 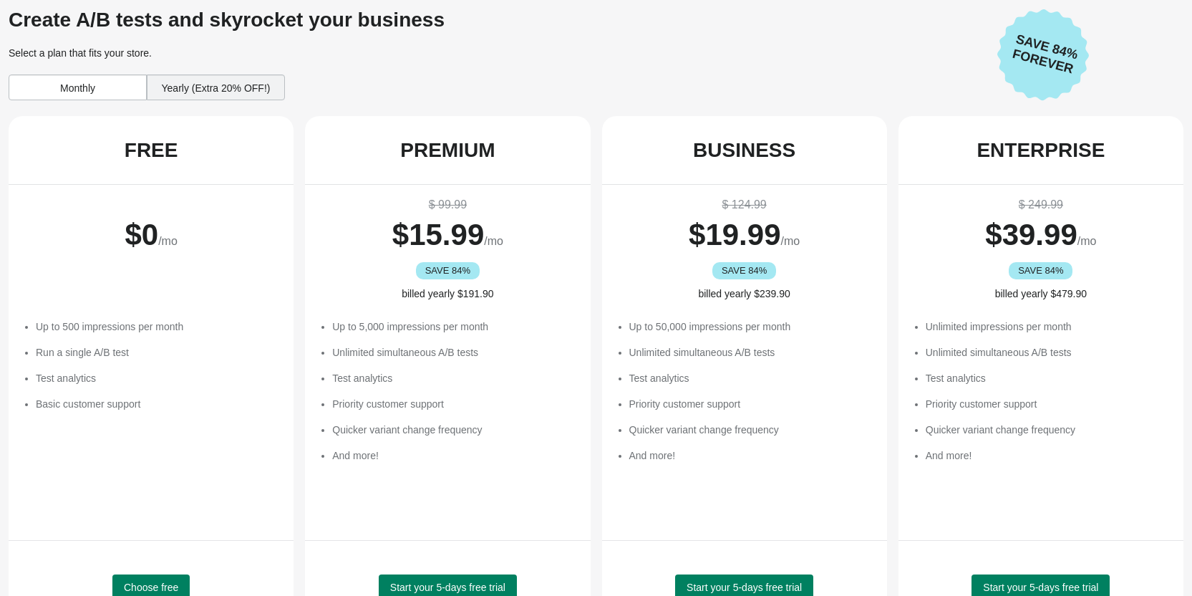 I want to click on div: FREE, so click(x=151, y=150).